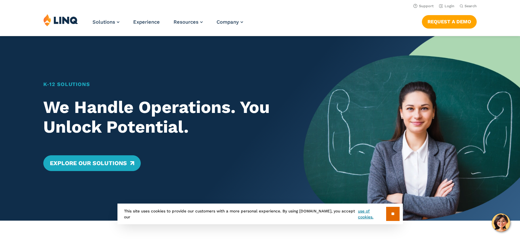 The image size is (520, 240). I want to click on a: use of cookies., so click(372, 214).